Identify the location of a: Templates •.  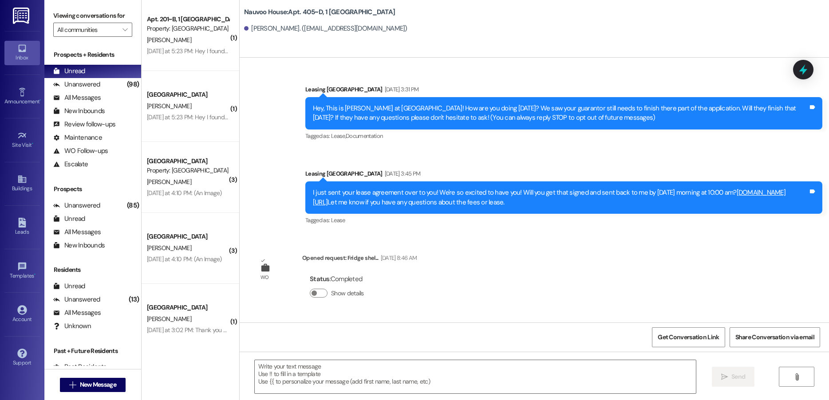
(22, 271).